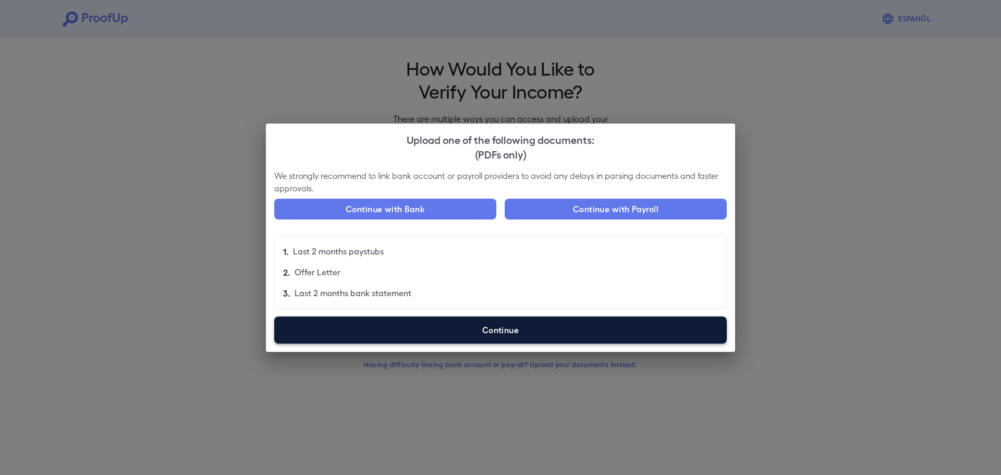  I want to click on p: 1., so click(286, 251).